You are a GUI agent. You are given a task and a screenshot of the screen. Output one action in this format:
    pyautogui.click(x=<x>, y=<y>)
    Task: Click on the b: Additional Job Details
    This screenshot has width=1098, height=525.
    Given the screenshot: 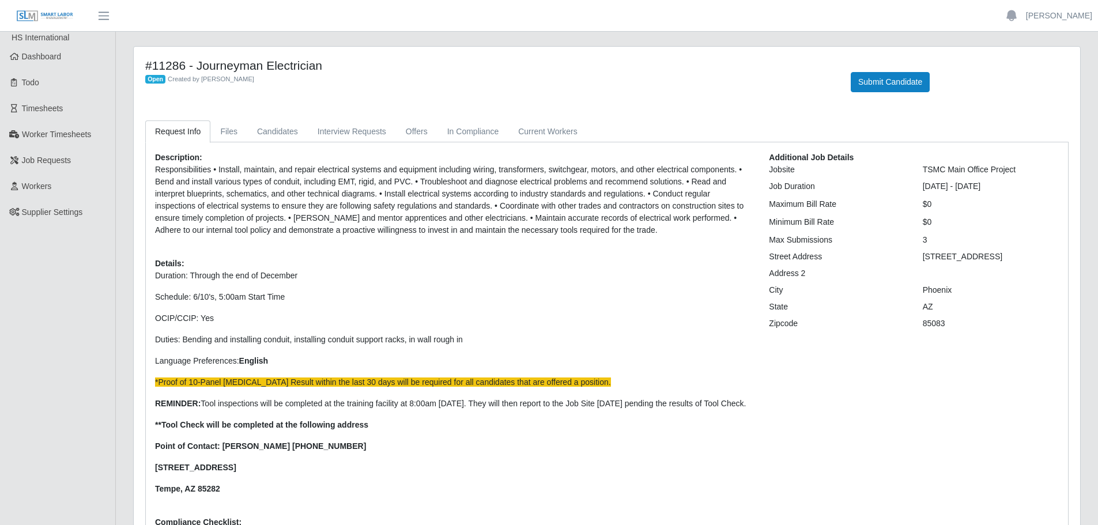 What is the action you would take?
    pyautogui.click(x=811, y=157)
    